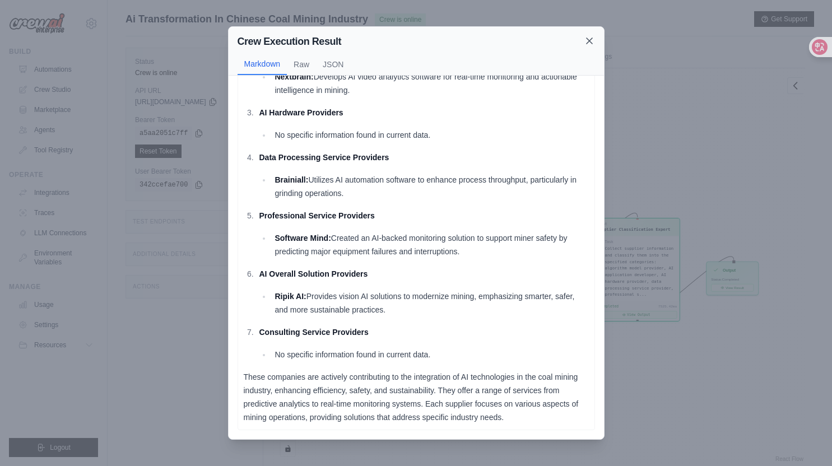 This screenshot has height=466, width=832. Describe the element at coordinates (804, 439) in the screenshot. I see `div: 聊天小组件` at that location.